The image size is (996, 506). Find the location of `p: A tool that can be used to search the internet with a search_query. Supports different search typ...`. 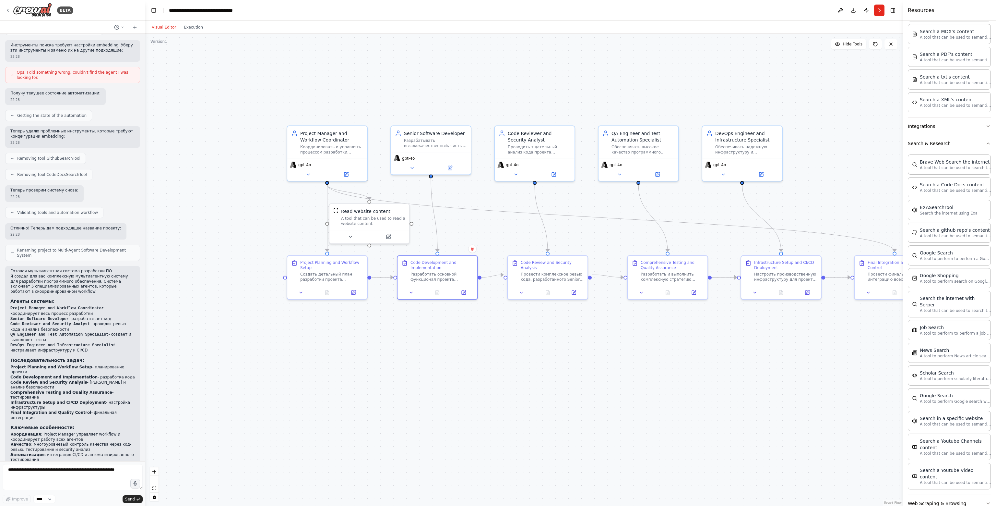

p: A tool that can be used to search the internet with a search_query. Supports different search typ... is located at coordinates (956, 310).